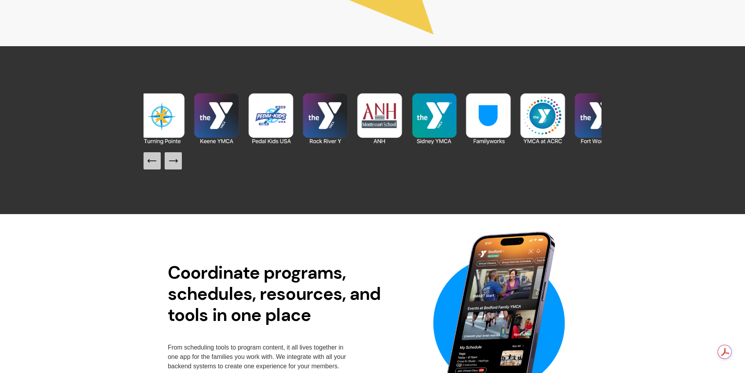 The height and width of the screenshot is (373, 745). I want to click on p: From scheduling tools to program content, it all lives together in one app for the families you w..., so click(257, 357).